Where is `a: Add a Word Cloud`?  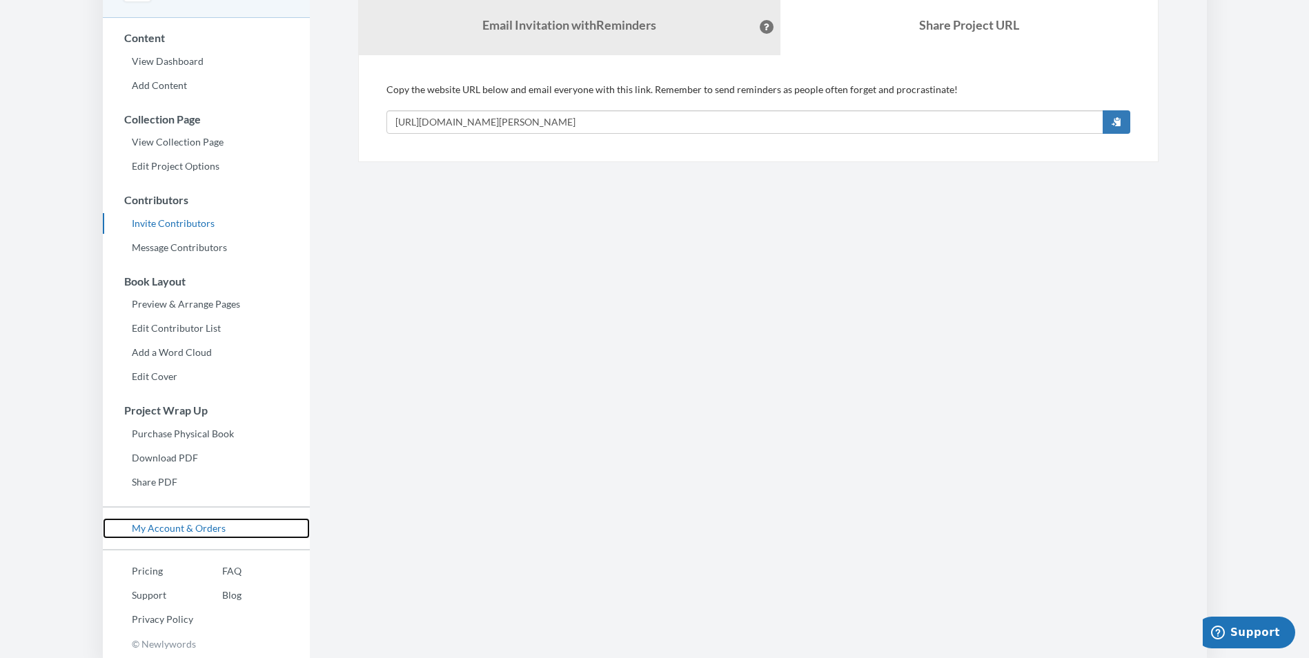
a: Add a Word Cloud is located at coordinates (206, 352).